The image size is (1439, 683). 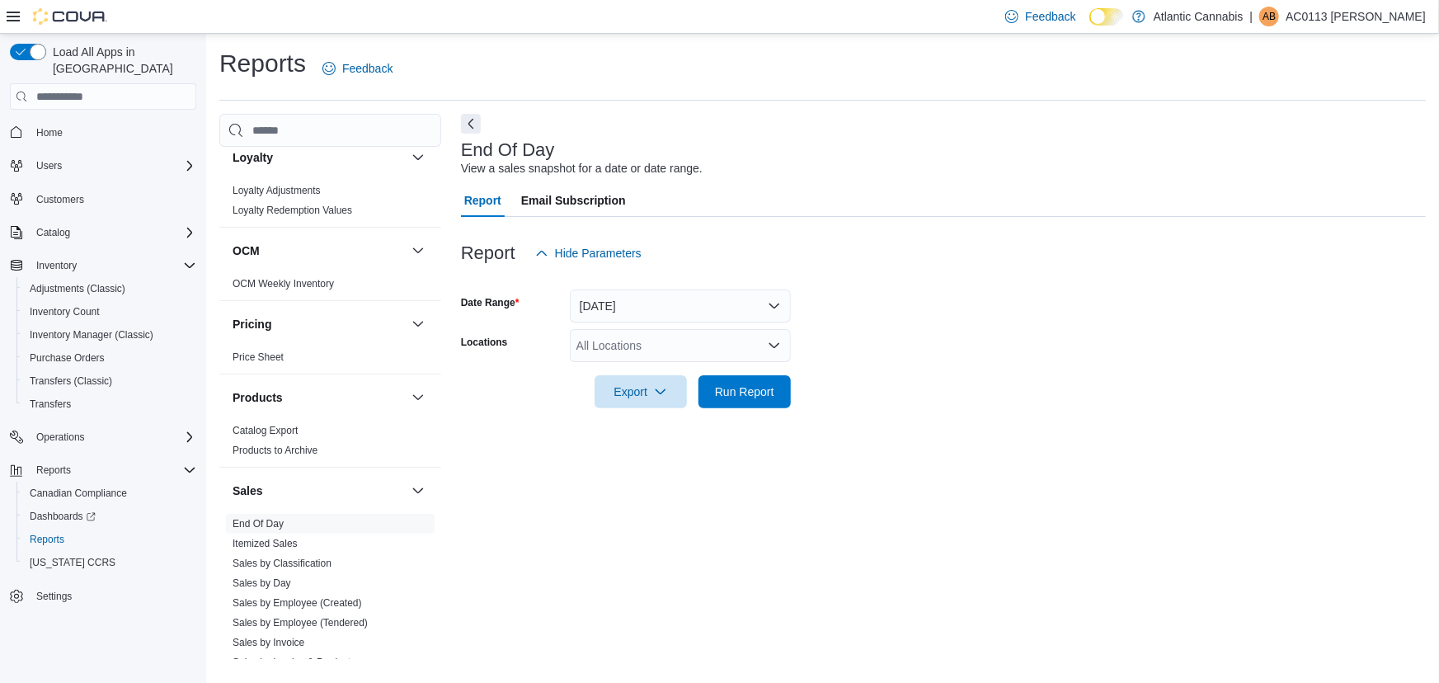 I want to click on nav: Complex example, so click(x=103, y=382).